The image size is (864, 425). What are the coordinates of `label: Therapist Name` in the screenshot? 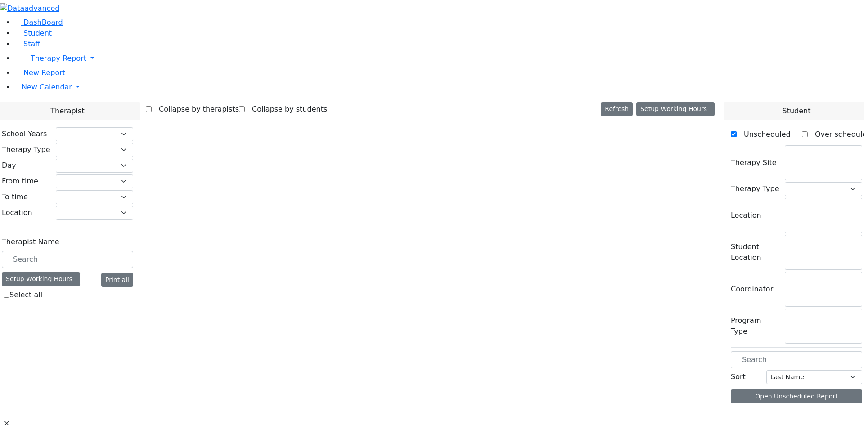 It's located at (31, 242).